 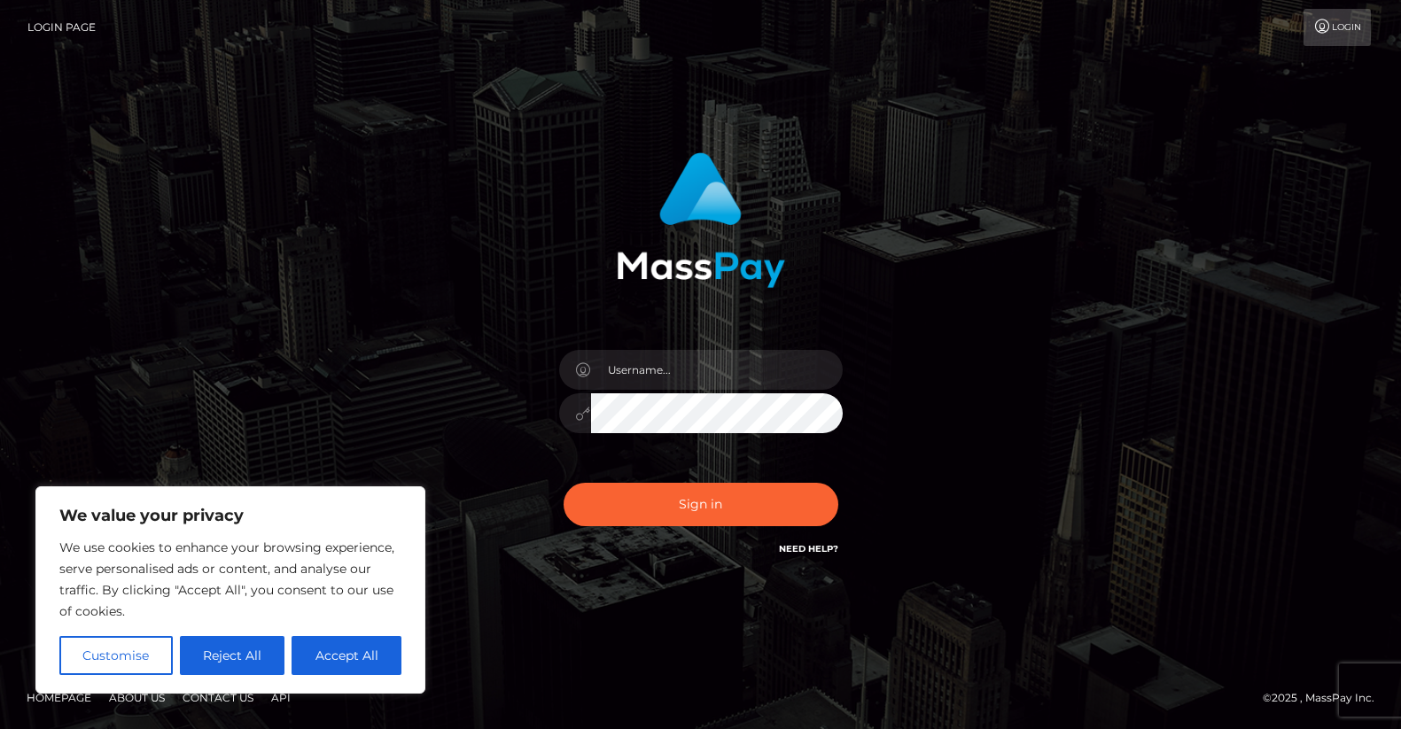 What do you see at coordinates (230, 516) in the screenshot?
I see `p: We value your privacy` at bounding box center [230, 516].